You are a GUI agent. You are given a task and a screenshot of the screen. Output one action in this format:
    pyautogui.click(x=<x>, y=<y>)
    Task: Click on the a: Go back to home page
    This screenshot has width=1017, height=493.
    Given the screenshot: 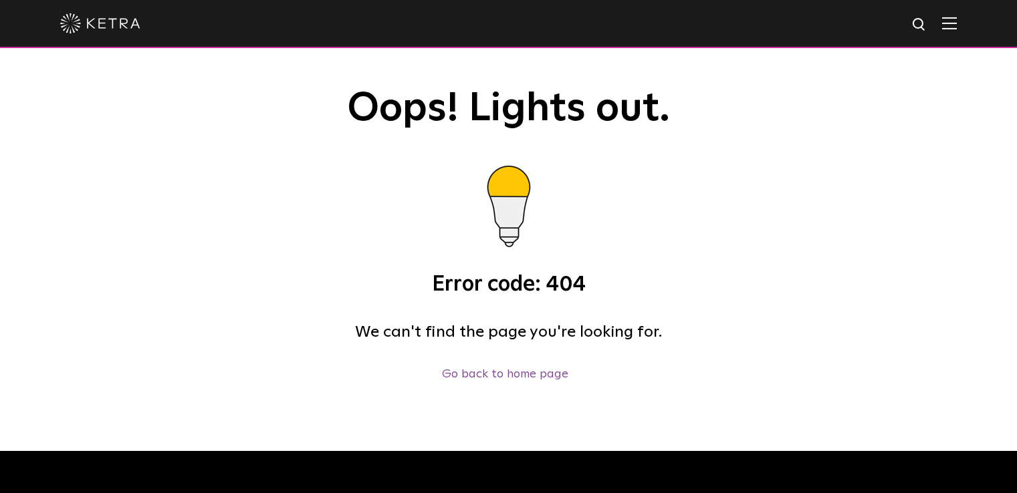 What is the action you would take?
    pyautogui.click(x=505, y=374)
    